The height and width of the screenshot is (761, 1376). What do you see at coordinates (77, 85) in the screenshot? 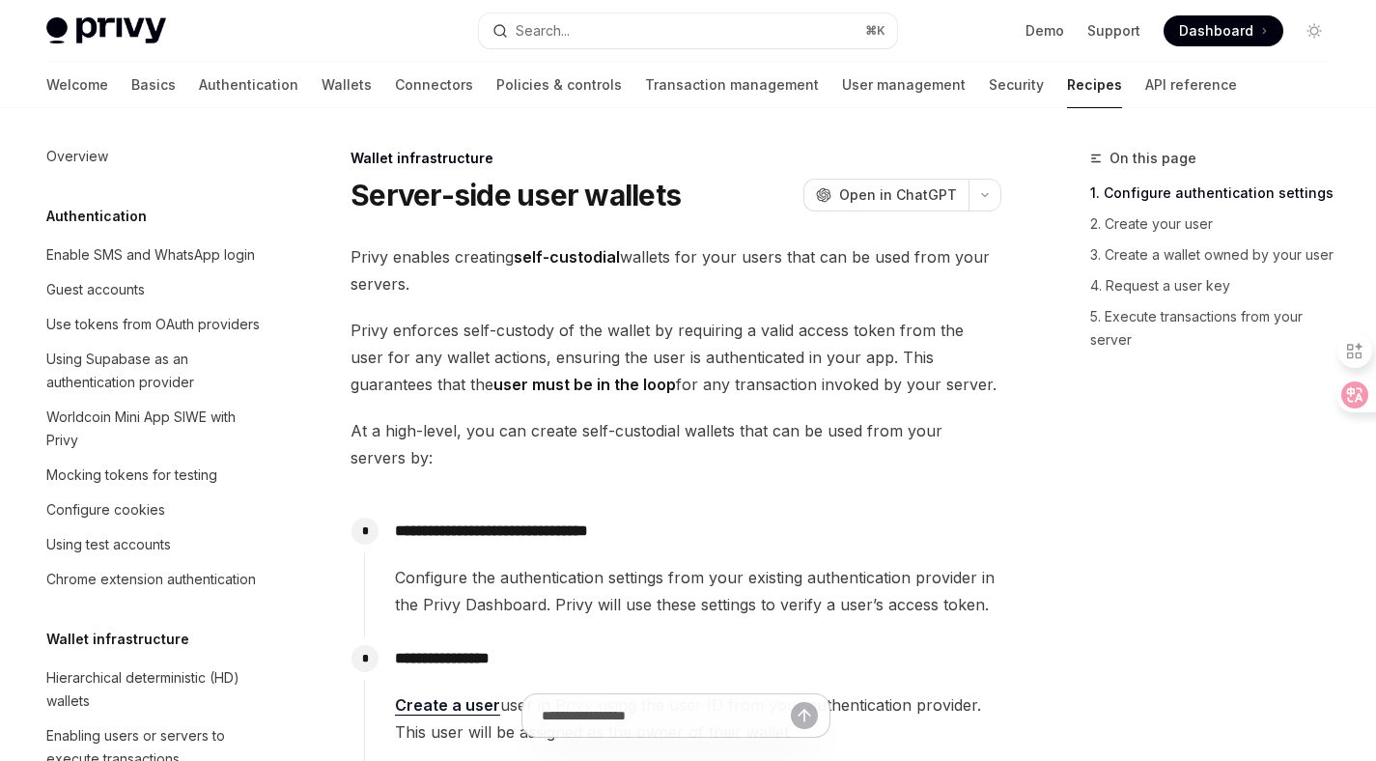
I see `a: Welcome` at bounding box center [77, 85].